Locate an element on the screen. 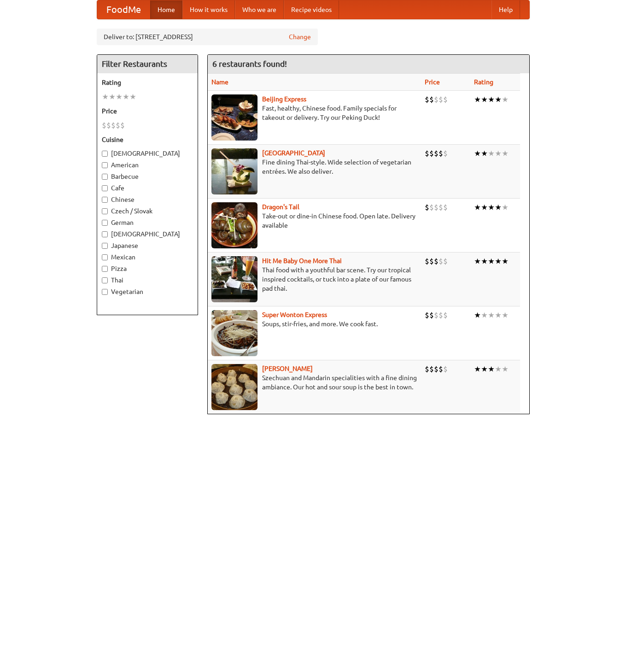 The image size is (626, 652). label: American is located at coordinates (147, 165).